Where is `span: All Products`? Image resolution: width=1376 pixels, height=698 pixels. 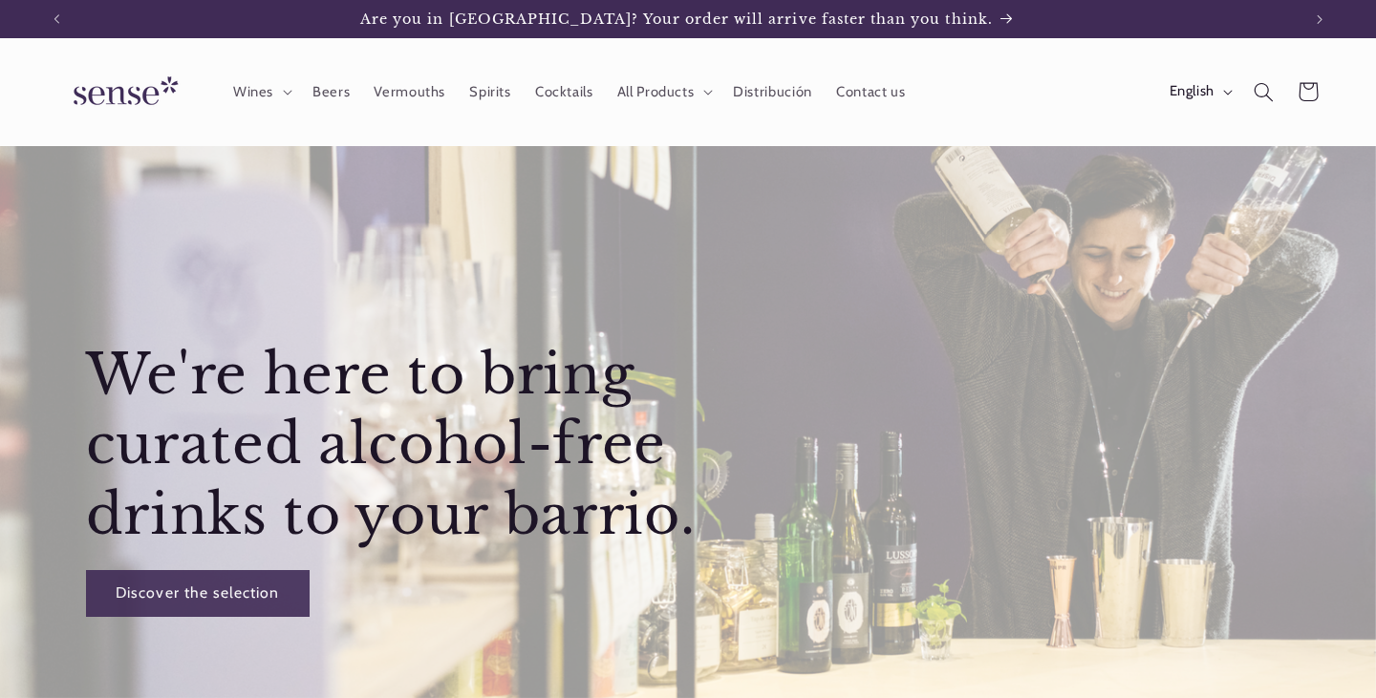
span: All Products is located at coordinates (655, 92).